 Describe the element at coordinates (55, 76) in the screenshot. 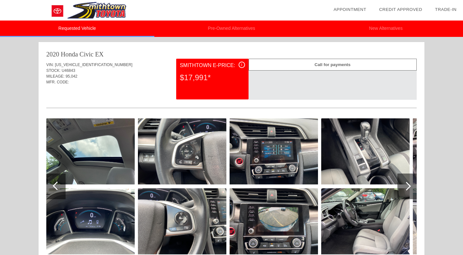

I see `span: MILEAGE:` at that location.